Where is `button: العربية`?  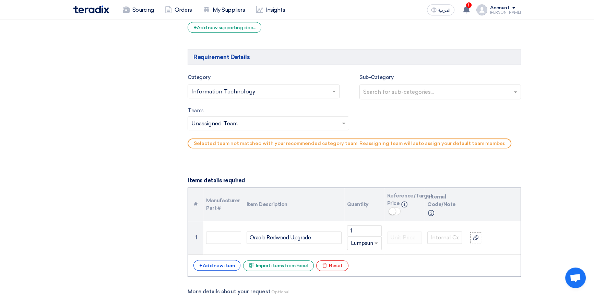
button: العربية is located at coordinates (441, 10).